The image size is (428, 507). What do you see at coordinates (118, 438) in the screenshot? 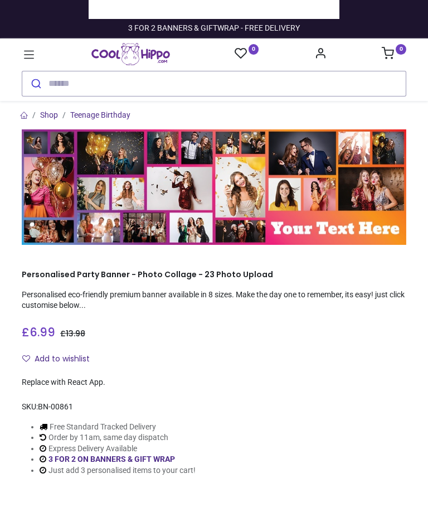
I see `li: Order by 11am, same day dispatch` at bounding box center [118, 438].